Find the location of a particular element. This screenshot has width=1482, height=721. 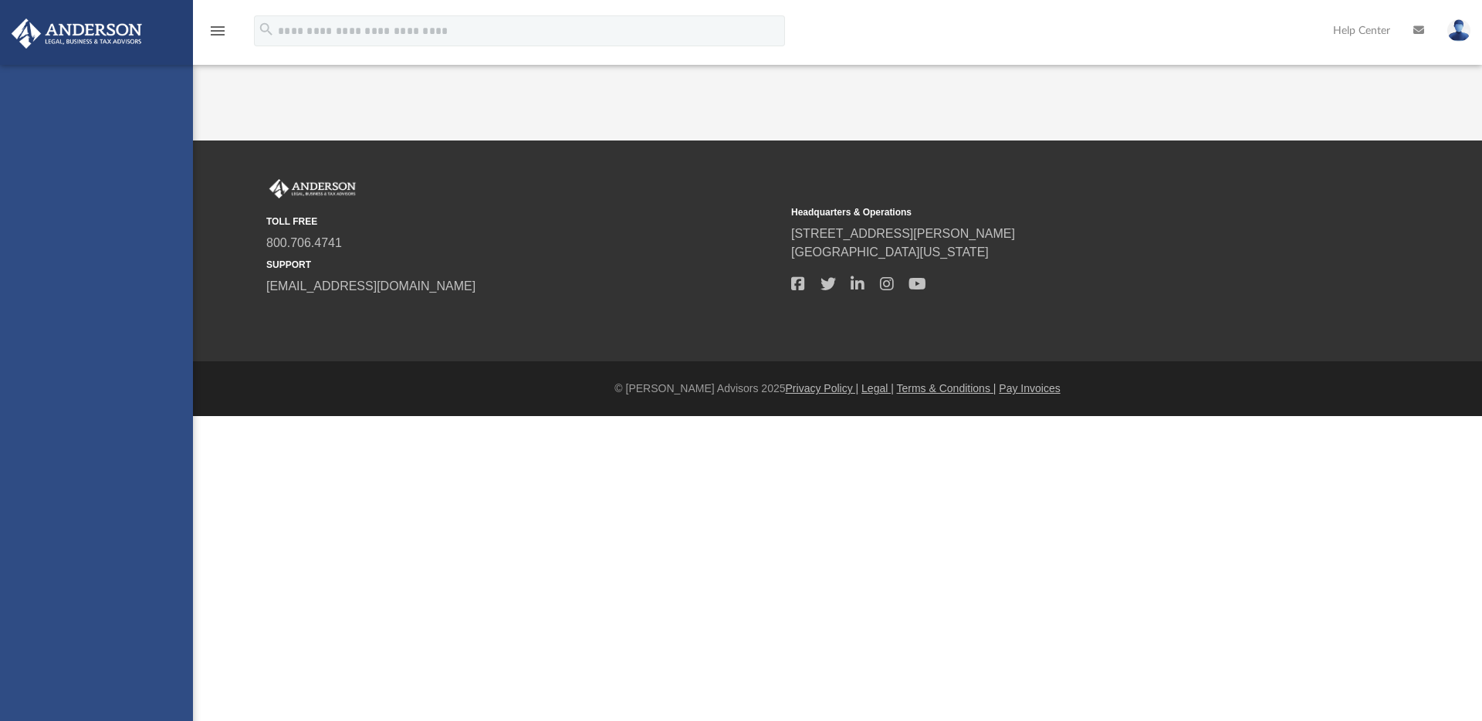

a: Terms & Conditions | is located at coordinates (946, 388).